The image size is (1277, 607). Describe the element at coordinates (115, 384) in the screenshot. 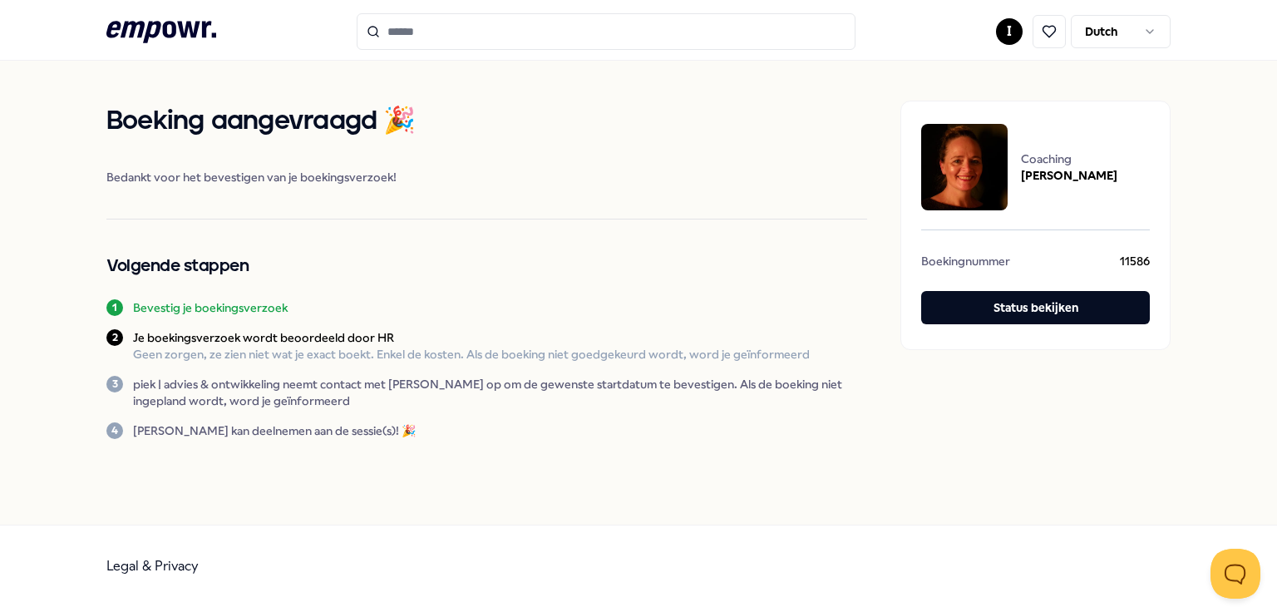

I see `div: 3` at that location.